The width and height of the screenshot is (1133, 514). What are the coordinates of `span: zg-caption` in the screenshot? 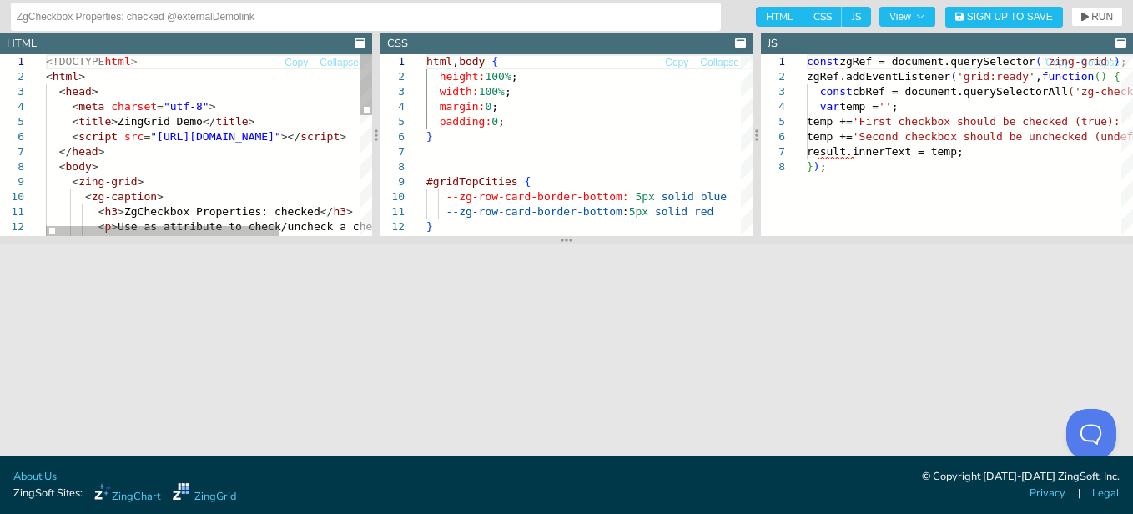 It's located at (124, 196).